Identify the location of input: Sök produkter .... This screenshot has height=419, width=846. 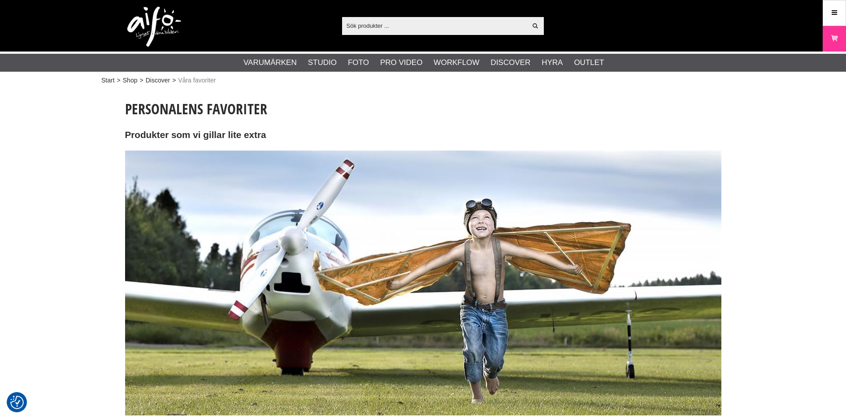
(435, 26).